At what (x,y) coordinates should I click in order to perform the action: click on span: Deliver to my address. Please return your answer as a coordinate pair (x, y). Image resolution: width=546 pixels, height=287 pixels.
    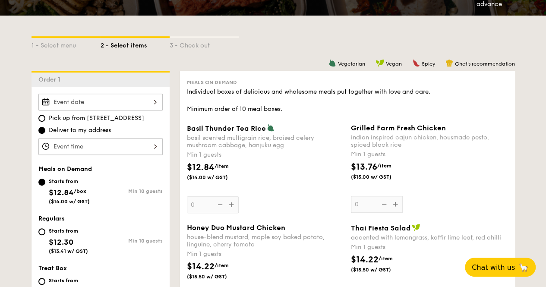
    Looking at the image, I should click on (80, 130).